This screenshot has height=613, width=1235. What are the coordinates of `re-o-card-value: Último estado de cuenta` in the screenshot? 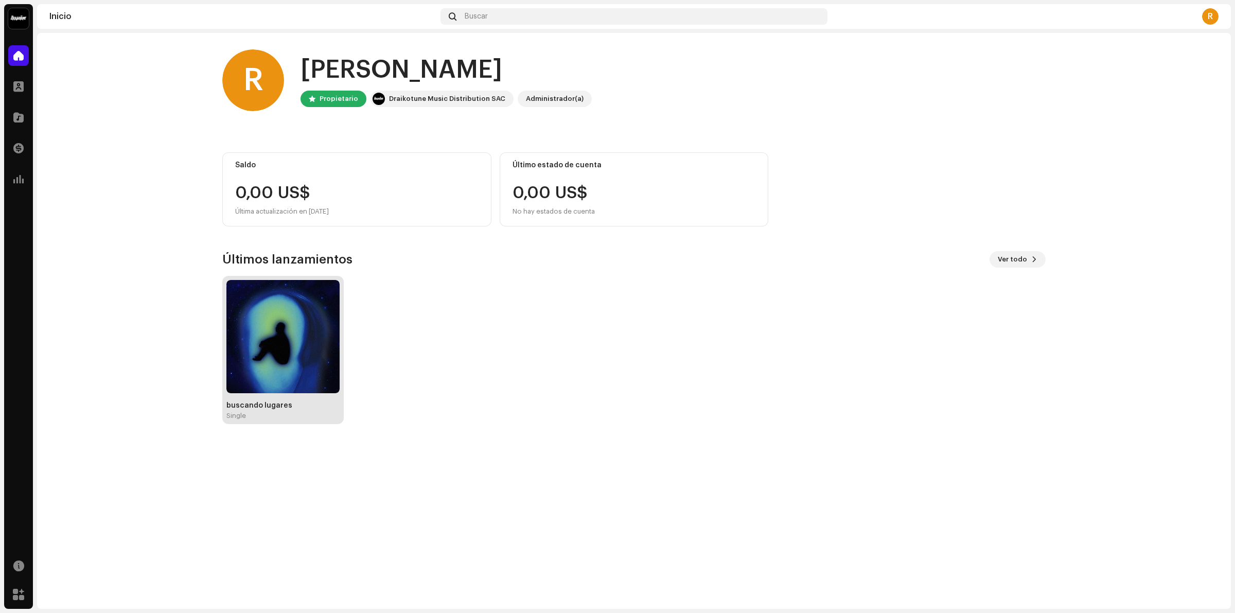 It's located at (634, 189).